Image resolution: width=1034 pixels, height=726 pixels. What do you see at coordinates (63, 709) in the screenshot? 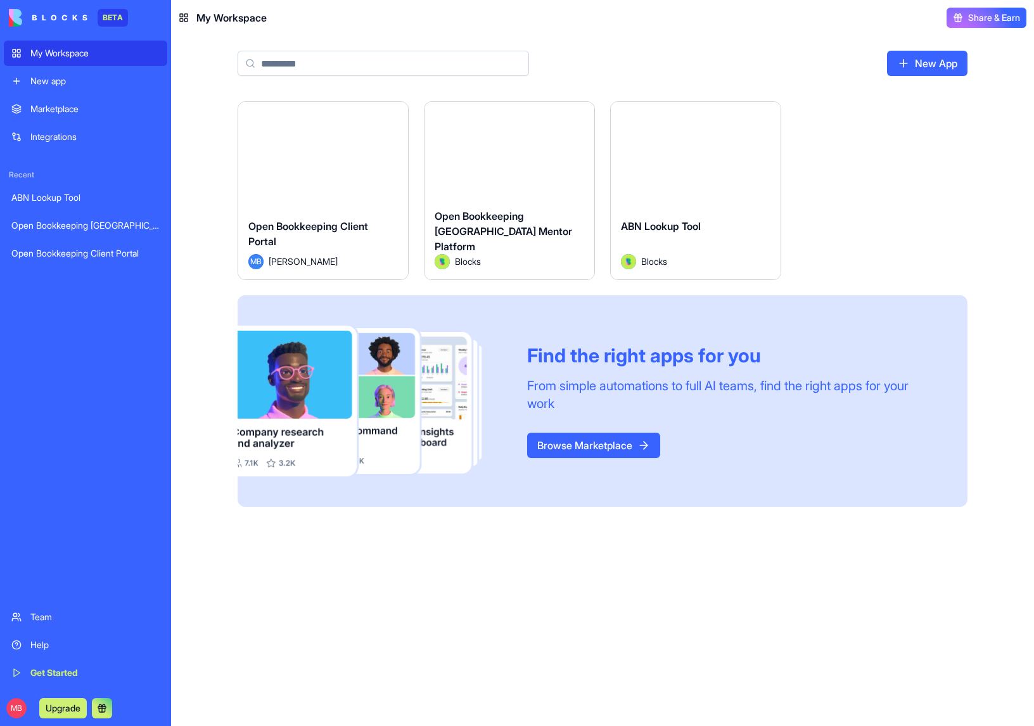
I see `button: Upgrade` at bounding box center [63, 709].